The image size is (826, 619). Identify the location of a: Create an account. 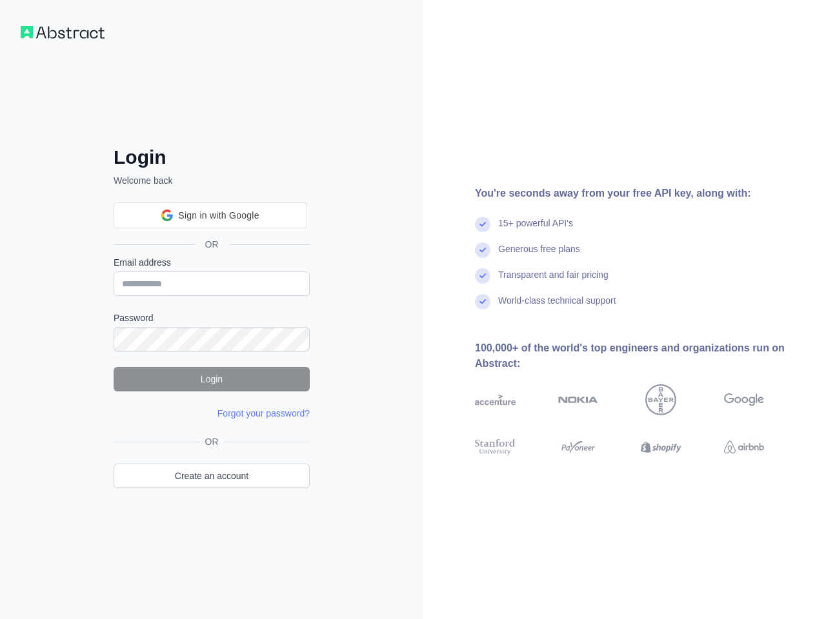
(212, 476).